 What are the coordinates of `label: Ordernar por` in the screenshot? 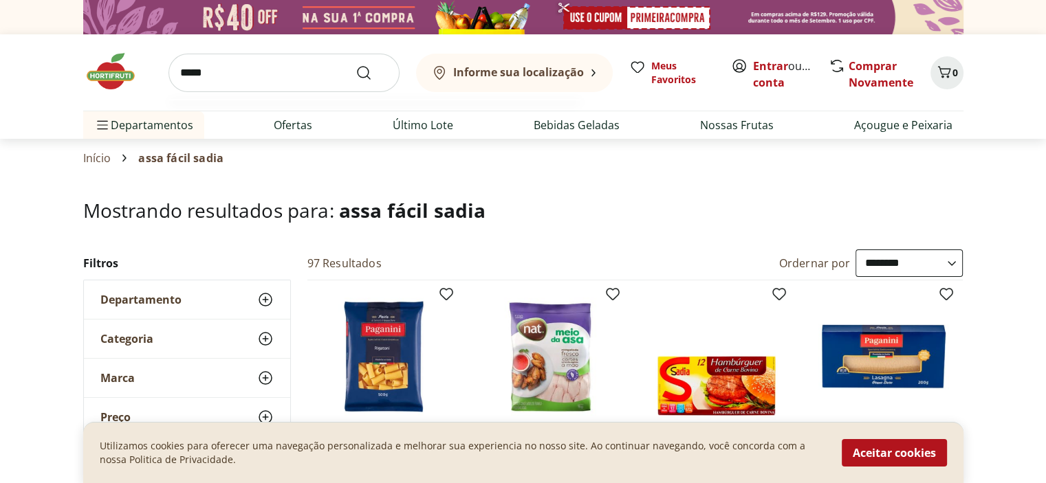 It's located at (815, 263).